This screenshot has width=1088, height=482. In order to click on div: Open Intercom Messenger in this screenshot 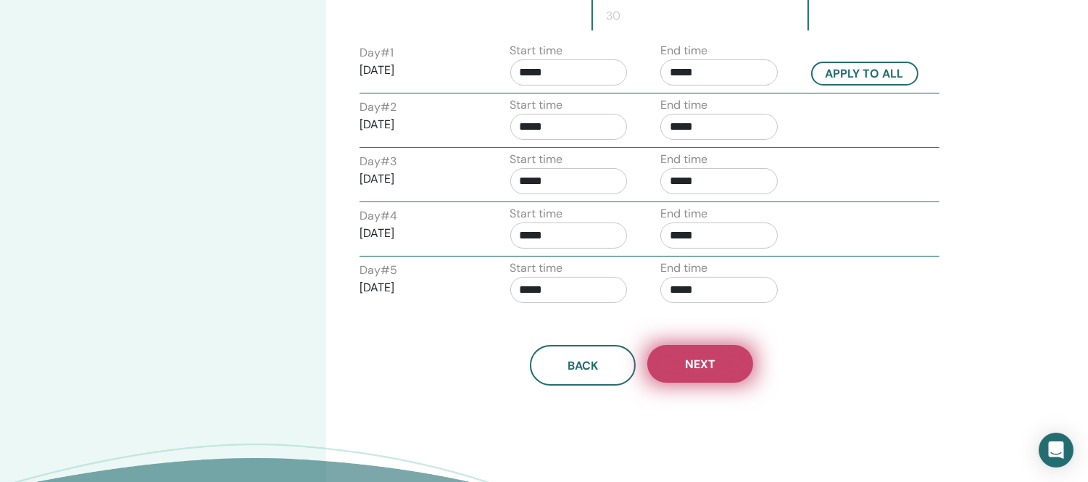, I will do `click(1056, 450)`.